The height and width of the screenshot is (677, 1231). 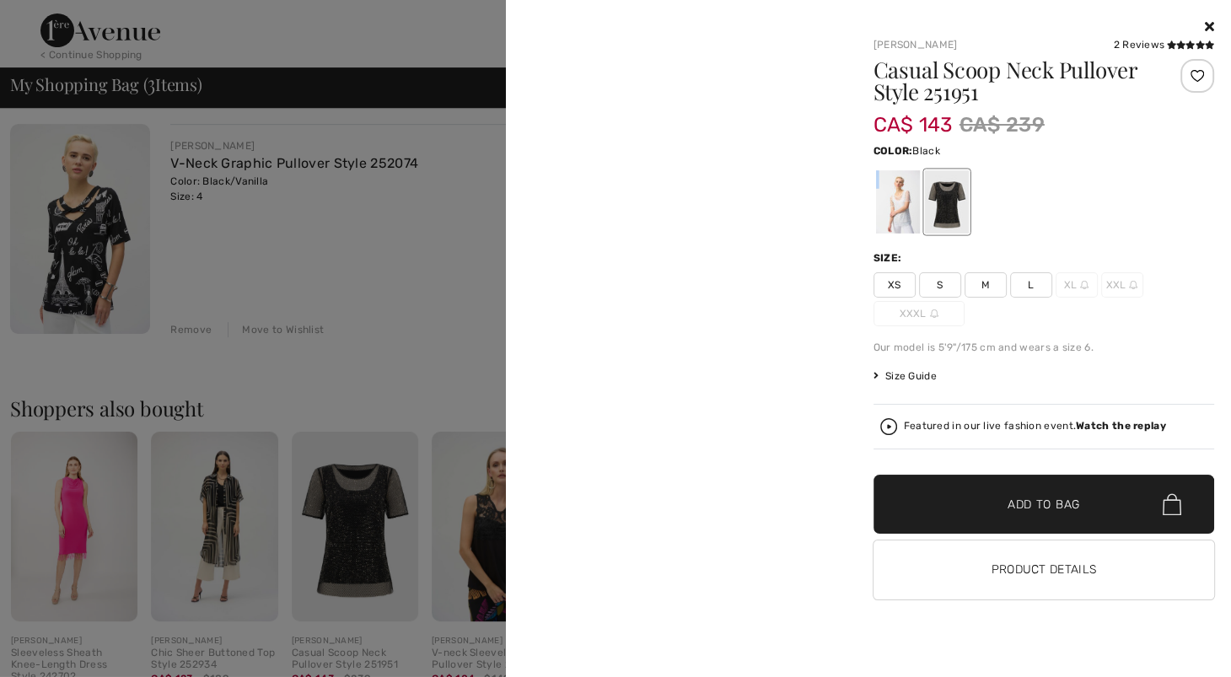 What do you see at coordinates (1121, 426) in the screenshot?
I see `strong: Watch the replay` at bounding box center [1121, 426].